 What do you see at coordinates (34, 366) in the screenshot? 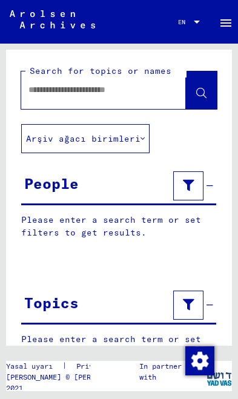
I see `a: Yasal uyarı` at bounding box center [34, 366].